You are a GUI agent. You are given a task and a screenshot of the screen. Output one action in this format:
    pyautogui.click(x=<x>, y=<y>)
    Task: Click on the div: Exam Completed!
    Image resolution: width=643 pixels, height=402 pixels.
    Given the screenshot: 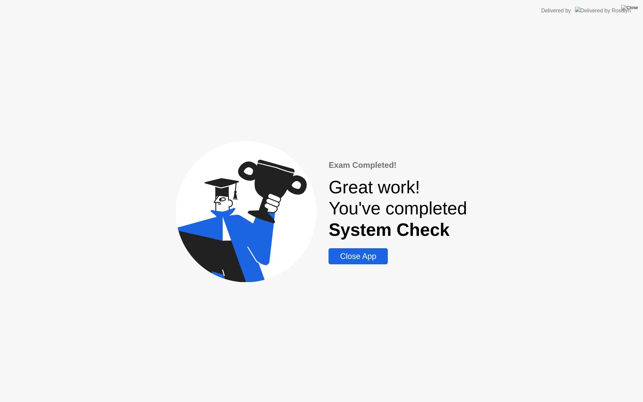 What is the action you would take?
    pyautogui.click(x=397, y=165)
    